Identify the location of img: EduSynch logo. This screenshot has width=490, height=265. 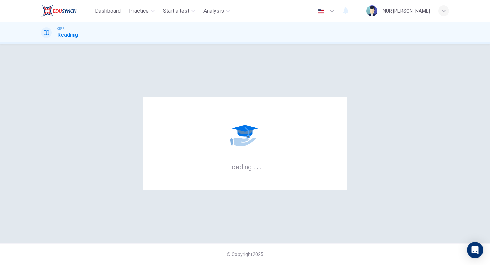
(59, 11).